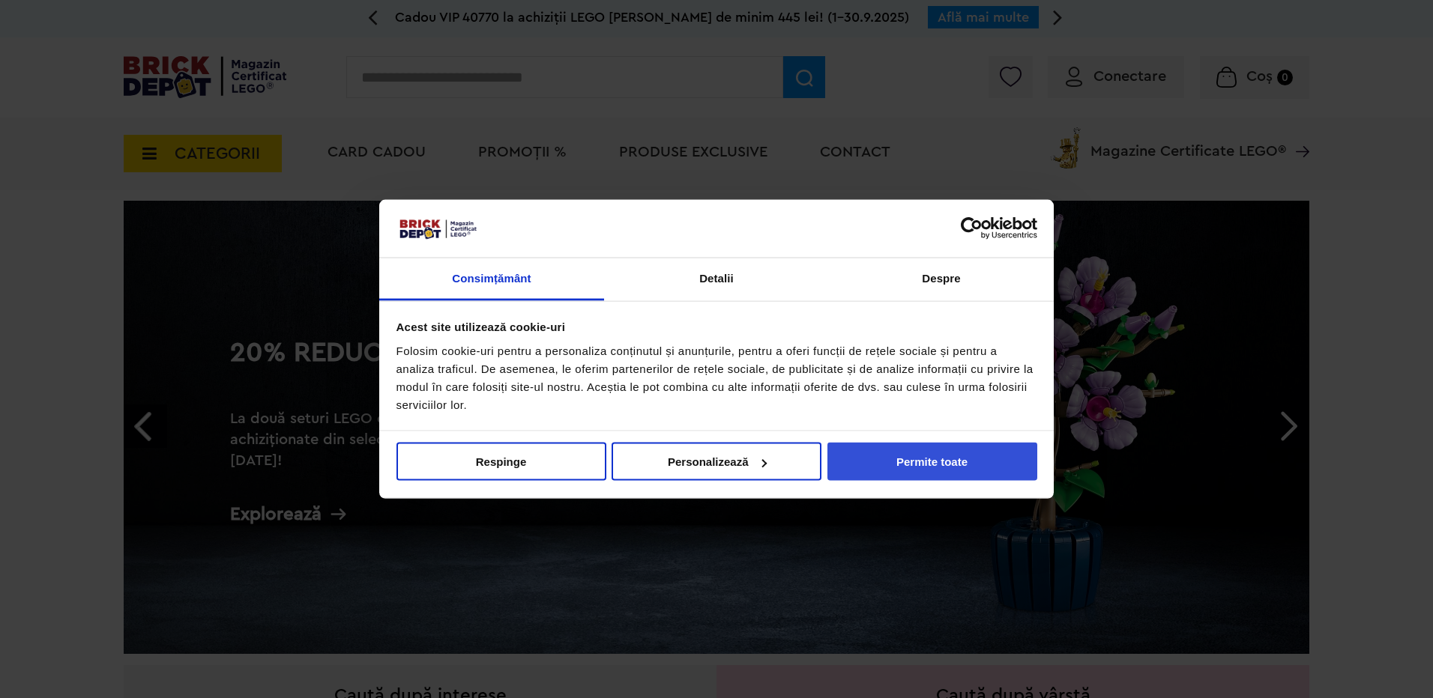 The width and height of the screenshot is (1433, 698). I want to click on a: Detalii, so click(716, 279).